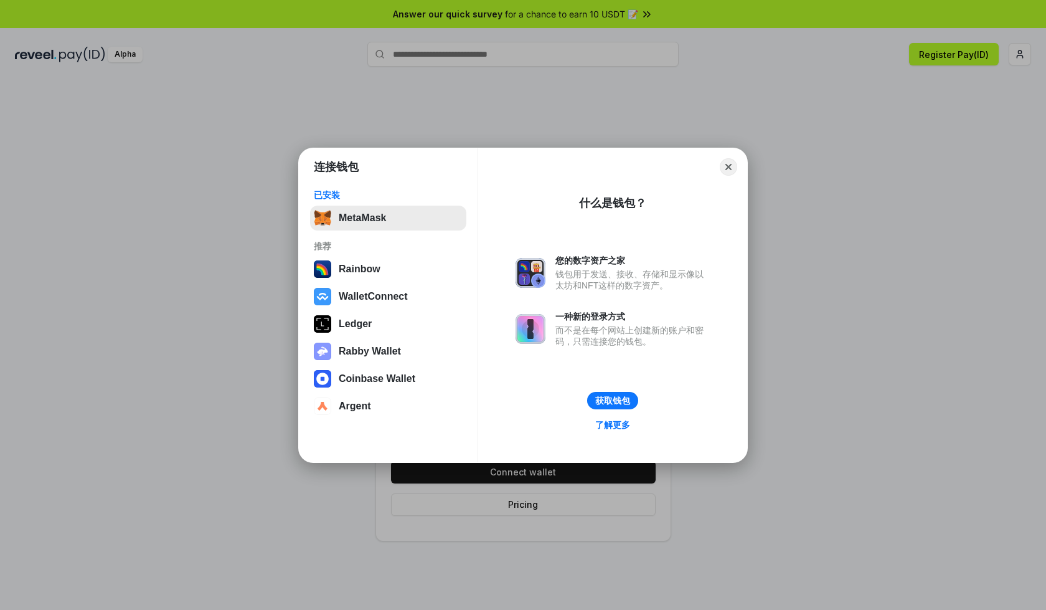 The image size is (1046, 610). What do you see at coordinates (613, 400) in the screenshot?
I see `button: 获取钱包` at bounding box center [613, 400].